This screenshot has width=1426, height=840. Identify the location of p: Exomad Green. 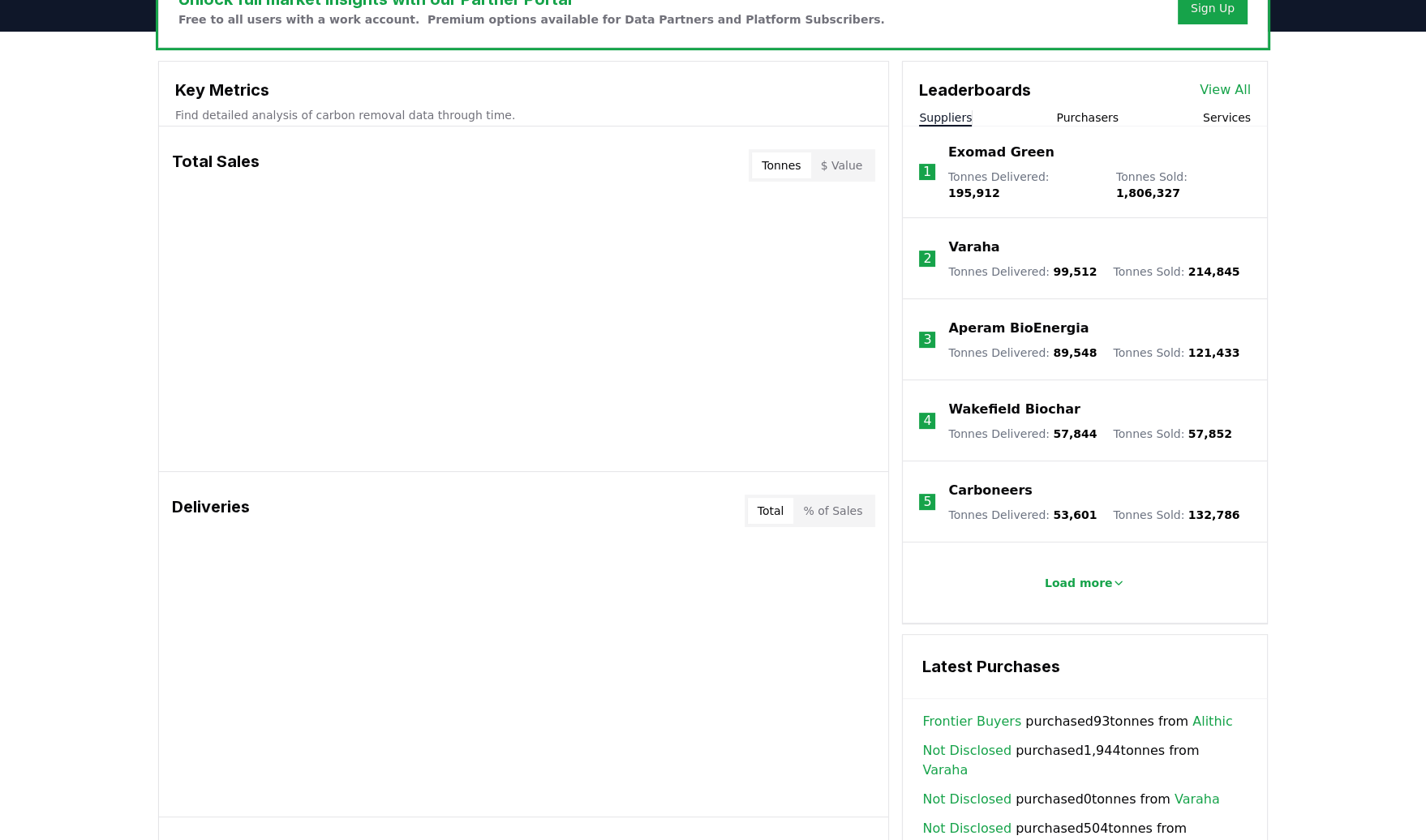
(1001, 153).